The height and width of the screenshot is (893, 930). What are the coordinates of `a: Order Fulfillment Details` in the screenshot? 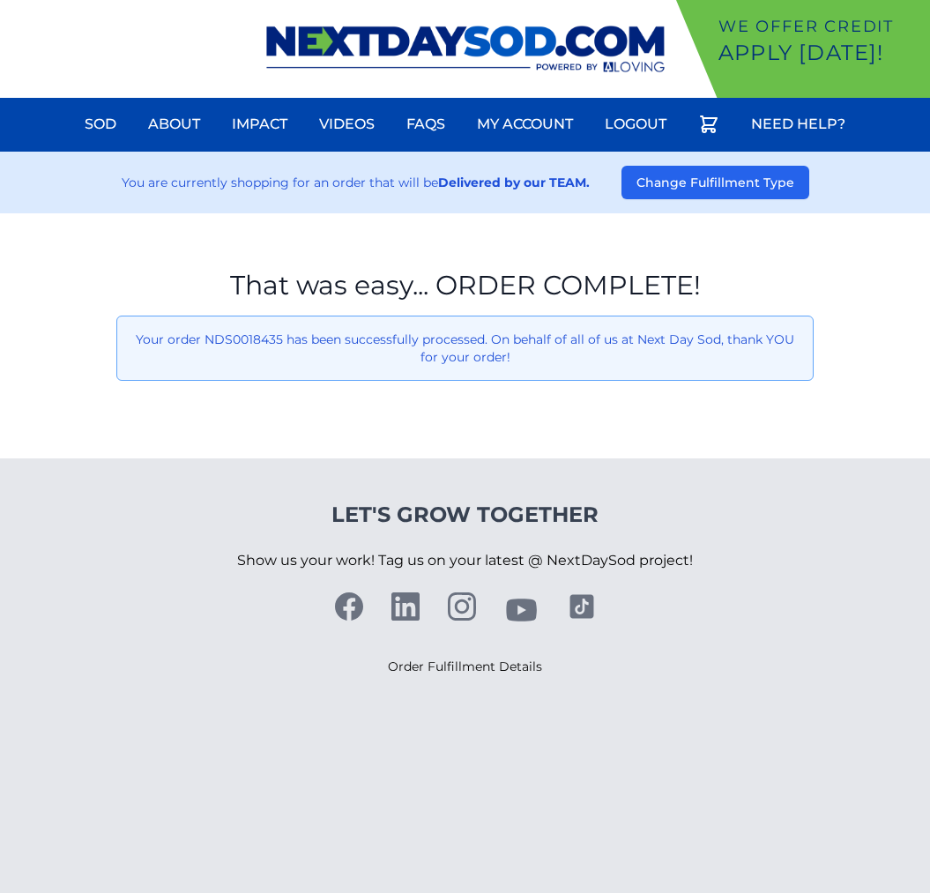 It's located at (465, 667).